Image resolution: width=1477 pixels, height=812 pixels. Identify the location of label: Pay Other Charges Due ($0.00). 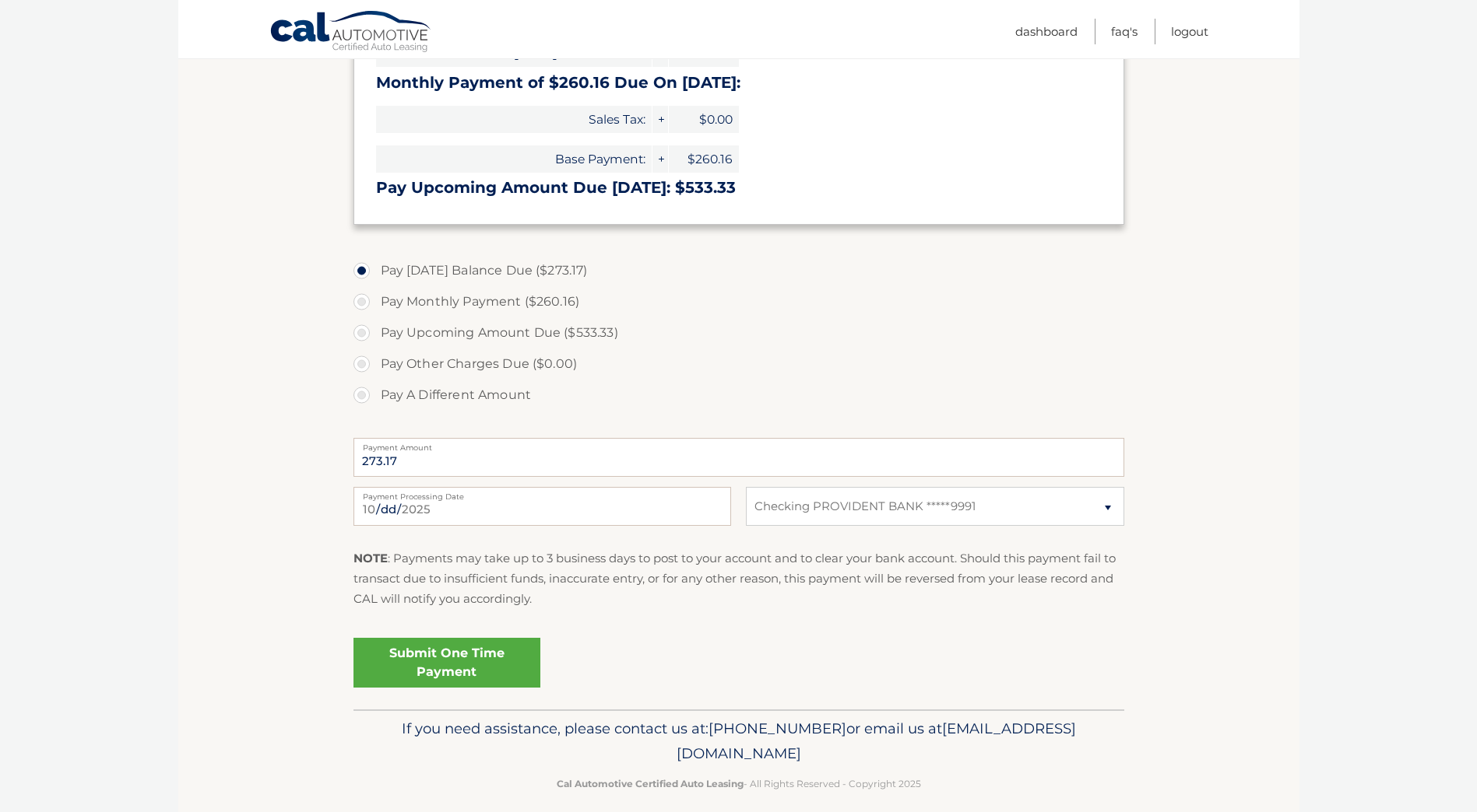
(739, 364).